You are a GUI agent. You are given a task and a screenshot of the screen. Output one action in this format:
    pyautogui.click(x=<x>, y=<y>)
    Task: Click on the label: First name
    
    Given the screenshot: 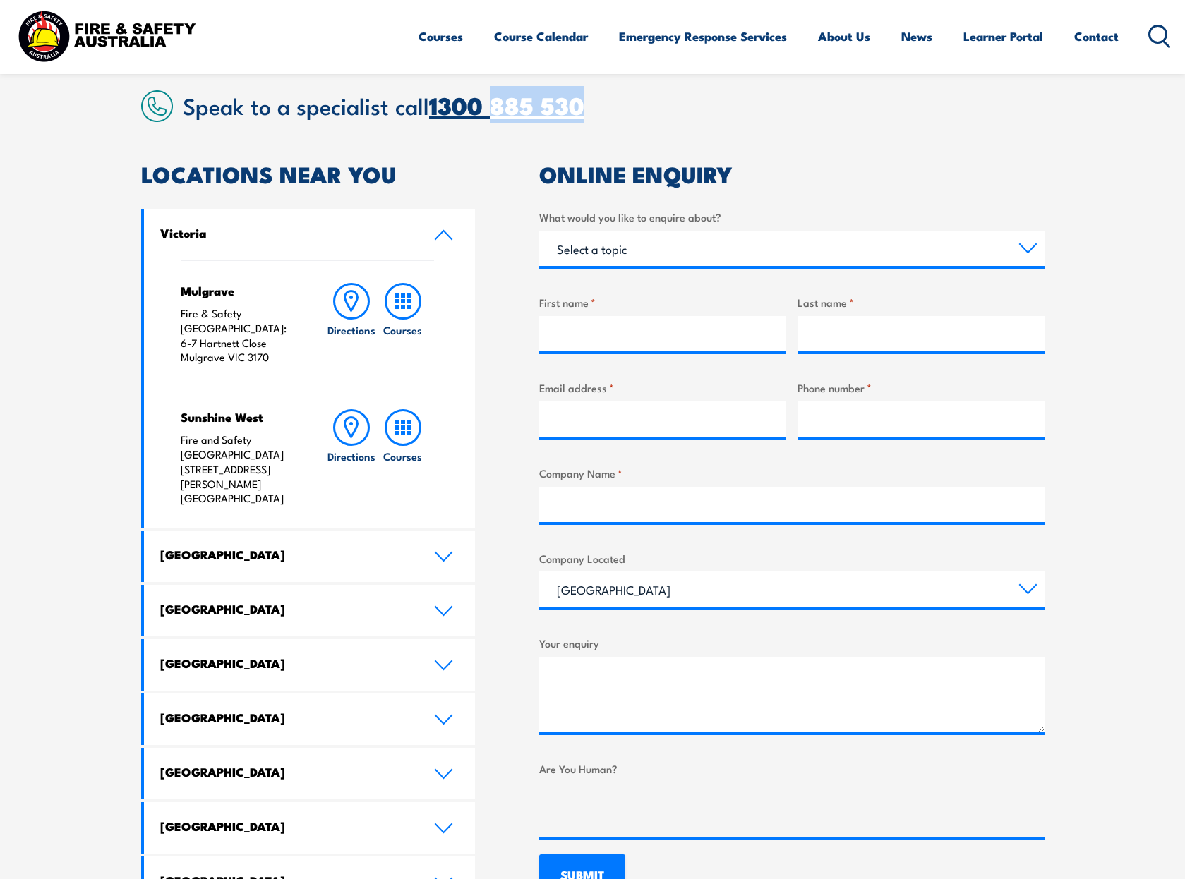 What is the action you would take?
    pyautogui.click(x=663, y=302)
    